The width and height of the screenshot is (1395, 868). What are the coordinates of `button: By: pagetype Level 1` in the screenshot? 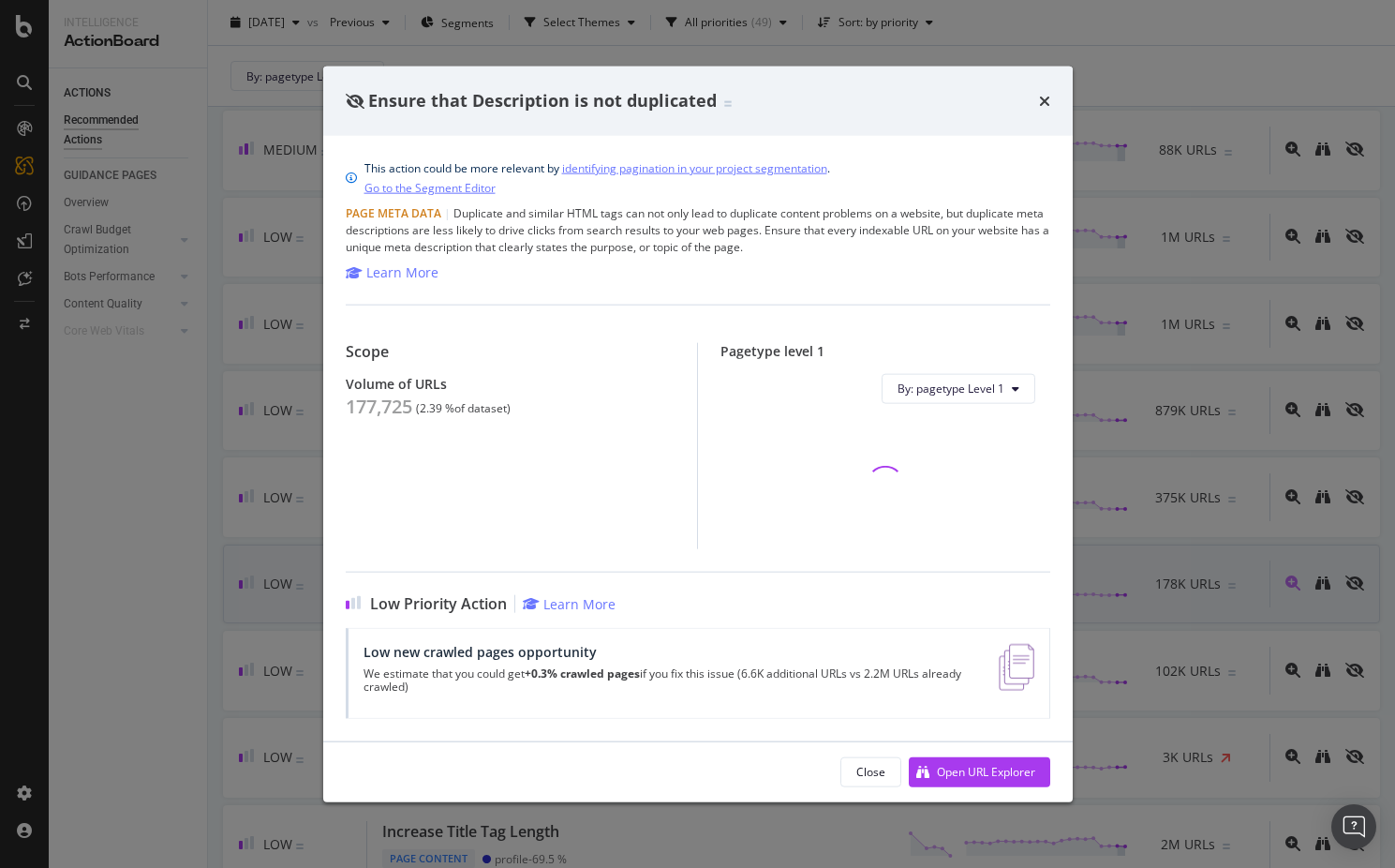 It's located at (959, 388).